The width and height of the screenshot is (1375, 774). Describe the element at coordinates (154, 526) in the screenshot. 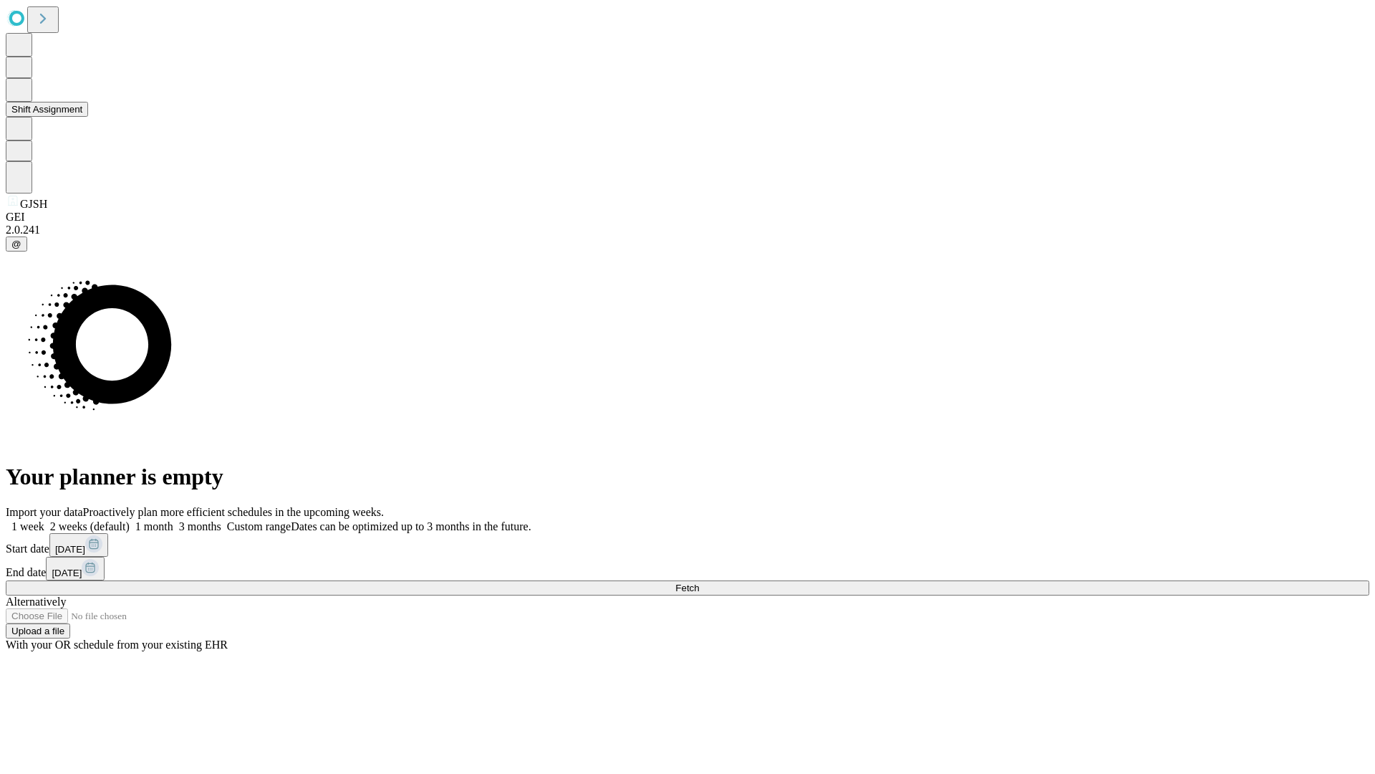

I see `span: 1 month` at that location.